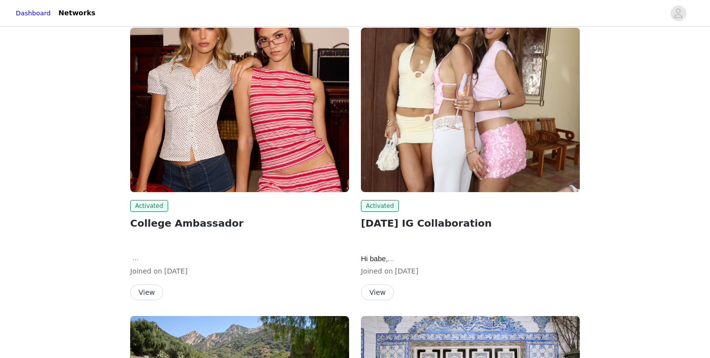 Image resolution: width=710 pixels, height=358 pixels. I want to click on span: Hi babe,, so click(378, 258).